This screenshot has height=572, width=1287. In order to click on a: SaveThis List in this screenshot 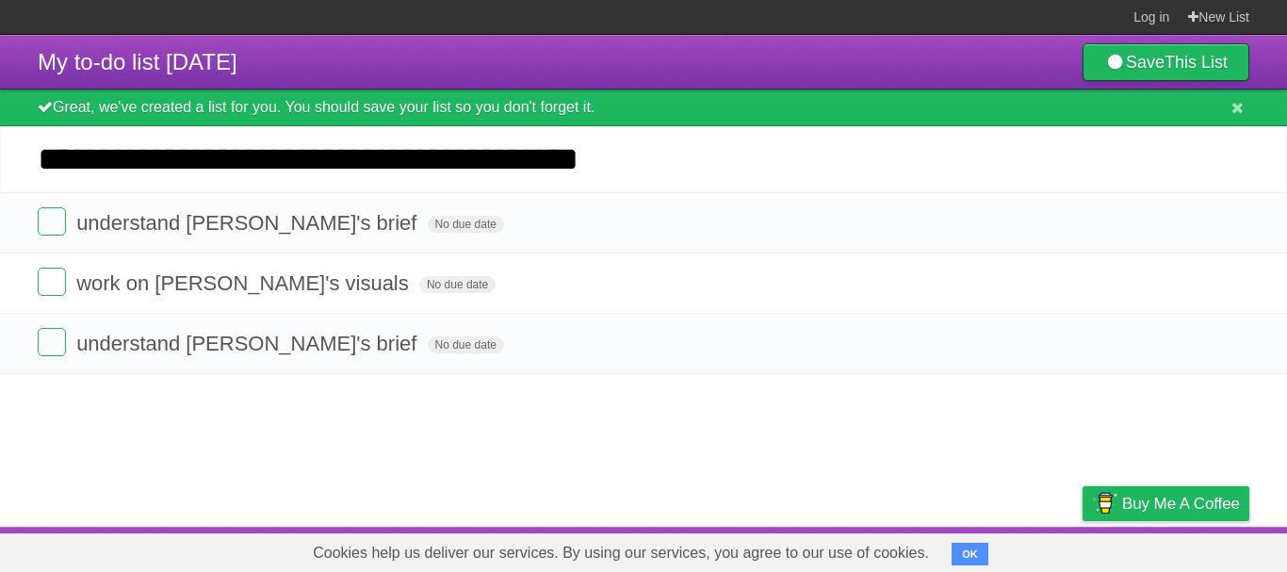, I will do `click(1165, 62)`.